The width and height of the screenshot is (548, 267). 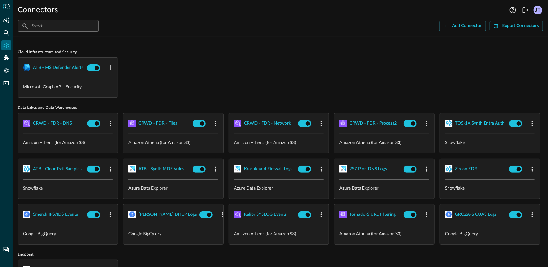 What do you see at coordinates (266, 214) in the screenshot?
I see `button: Kalibr SYSLOG Events` at bounding box center [266, 214].